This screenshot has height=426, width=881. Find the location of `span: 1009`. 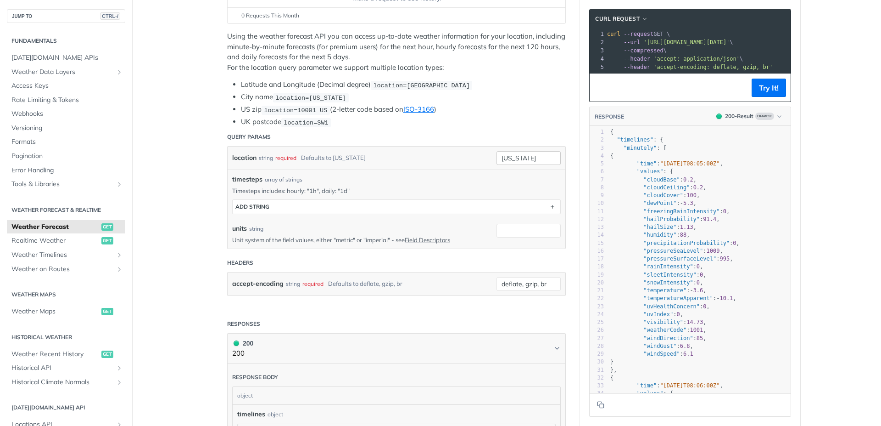

span: 1009 is located at coordinates (713, 251).